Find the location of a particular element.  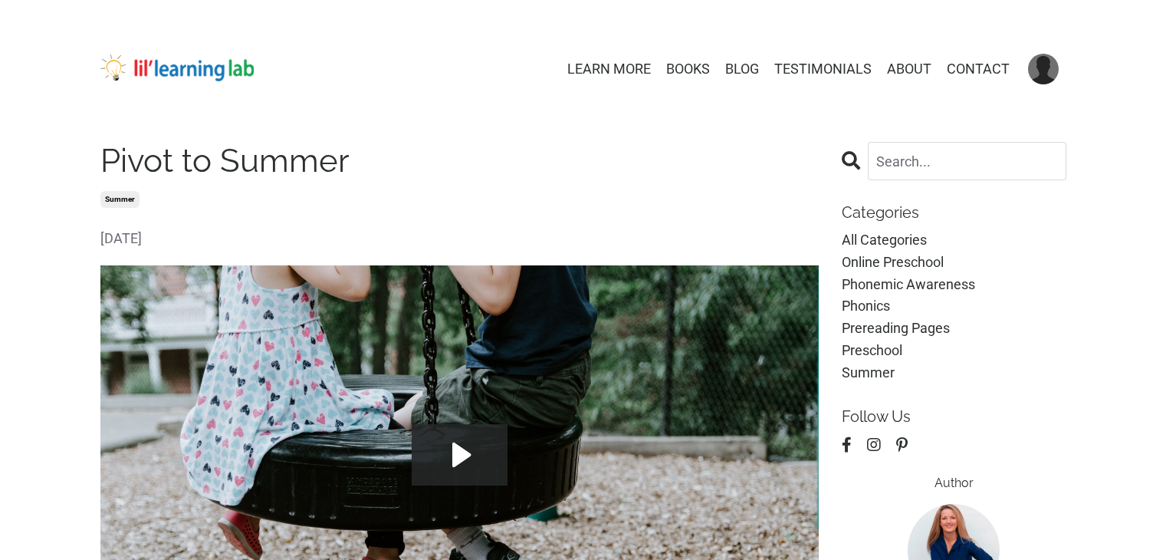

a: phonics is located at coordinates (954, 306).